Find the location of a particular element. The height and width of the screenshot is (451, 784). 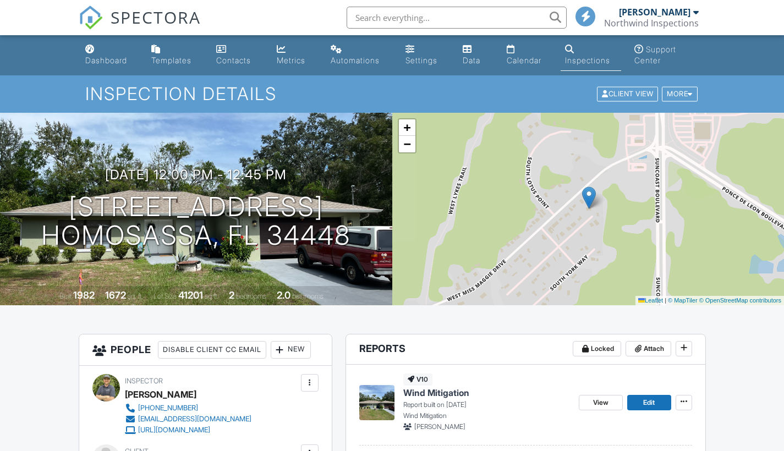

div: Data is located at coordinates (471, 60).